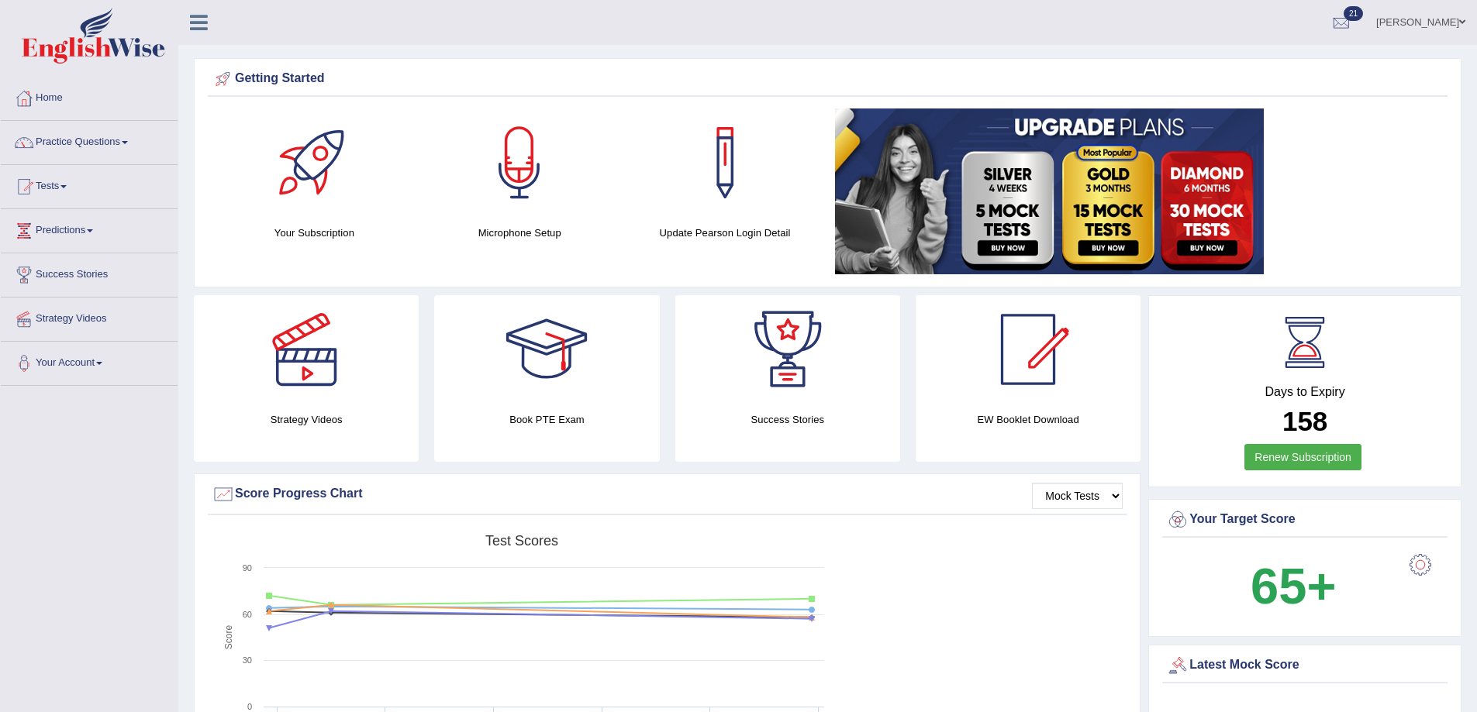  Describe the element at coordinates (89, 140) in the screenshot. I see `a: Practice Questions` at that location.